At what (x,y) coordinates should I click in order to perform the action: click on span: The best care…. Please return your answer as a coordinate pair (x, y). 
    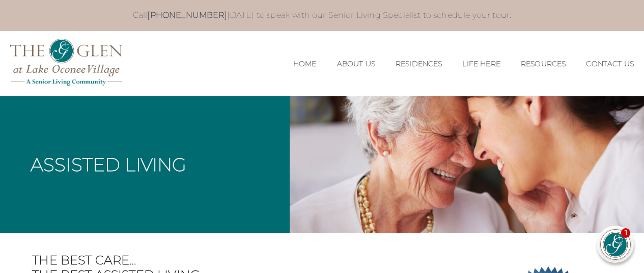
    Looking at the image, I should click on (250, 260).